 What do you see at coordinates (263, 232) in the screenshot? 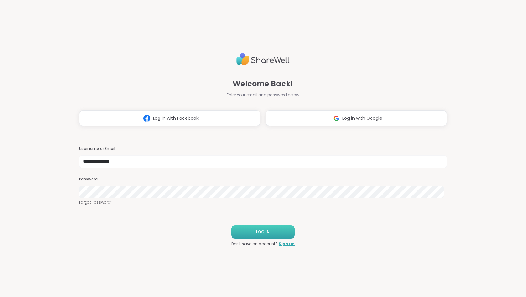
I see `button: LOG IN` at bounding box center [263, 232].